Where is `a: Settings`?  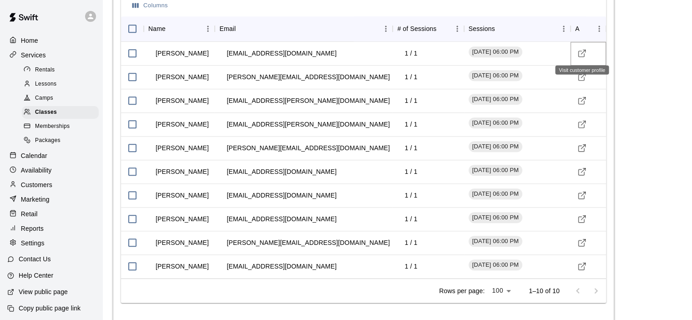 a: Settings is located at coordinates (51, 243).